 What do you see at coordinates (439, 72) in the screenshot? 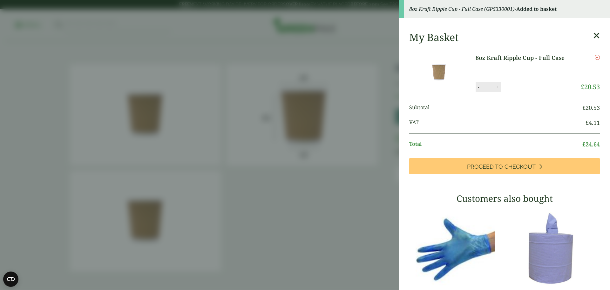
I see `img: 8oz Kraft Ripple Cup-Full Case of-0` at bounding box center [439, 72].